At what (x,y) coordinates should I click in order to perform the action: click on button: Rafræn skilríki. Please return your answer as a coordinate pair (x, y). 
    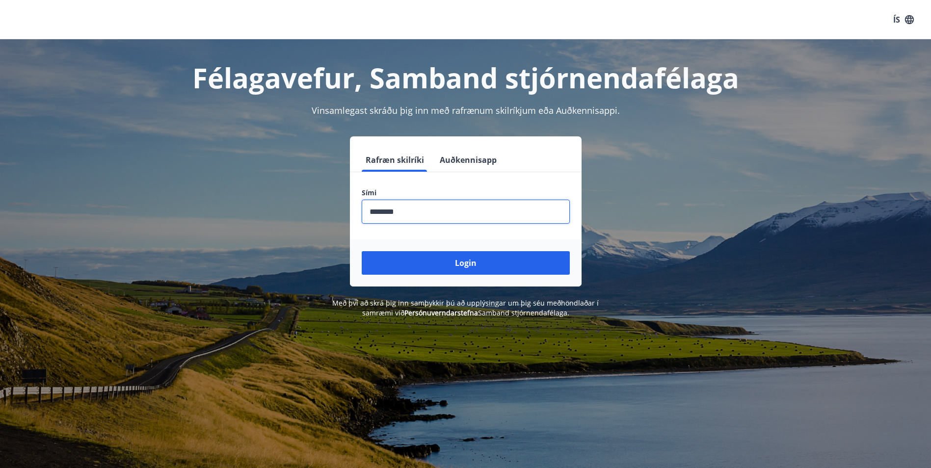
    Looking at the image, I should click on (395, 160).